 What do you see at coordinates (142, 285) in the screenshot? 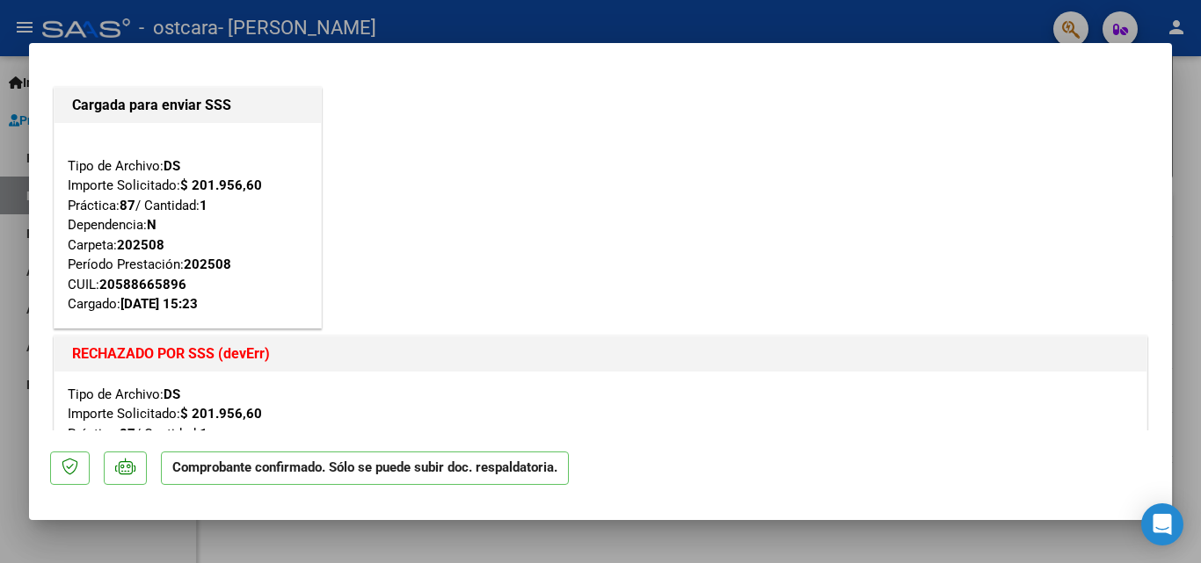
I see `div: 20588665896` at bounding box center [142, 285].